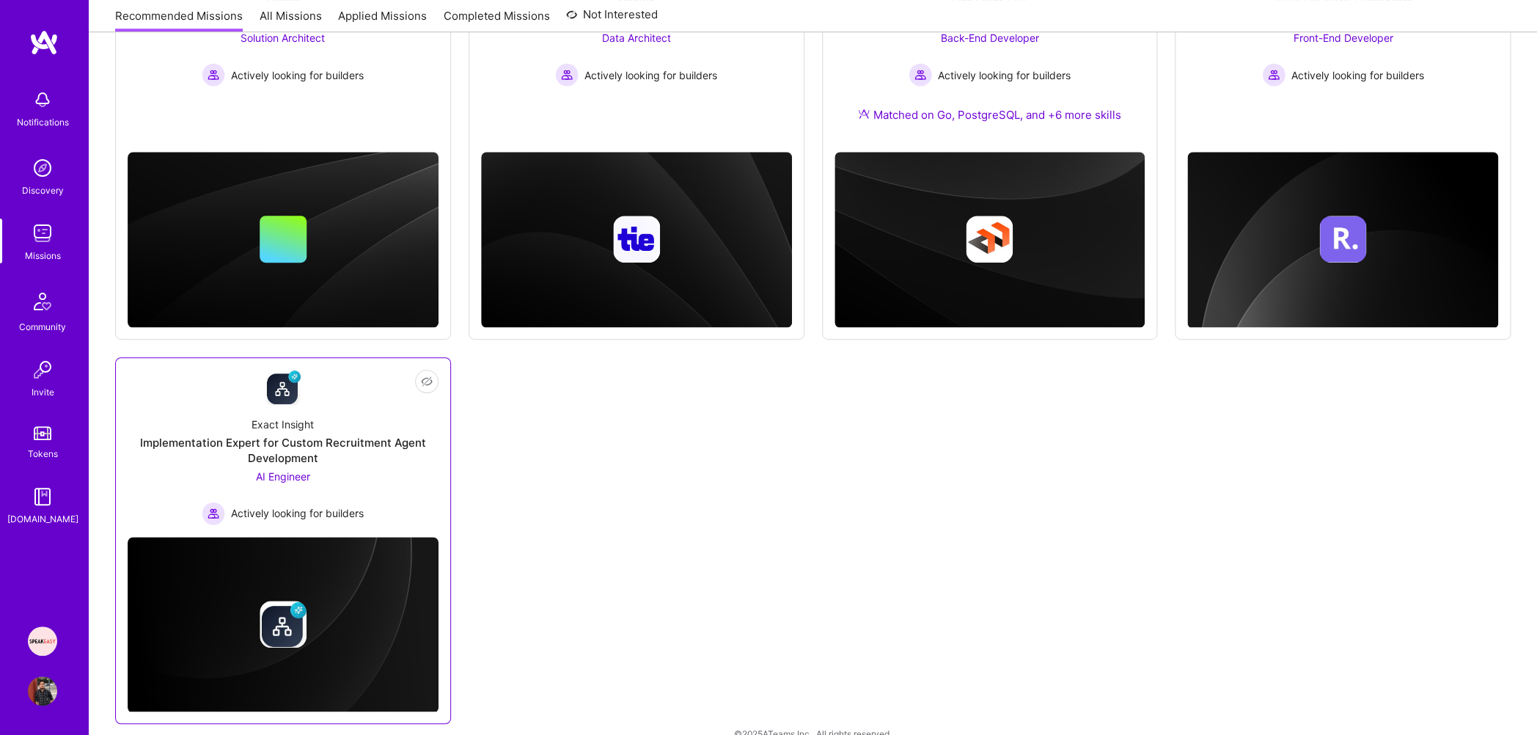 This screenshot has height=735, width=1537. Describe the element at coordinates (497, 20) in the screenshot. I see `a: Completed Missions` at that location.